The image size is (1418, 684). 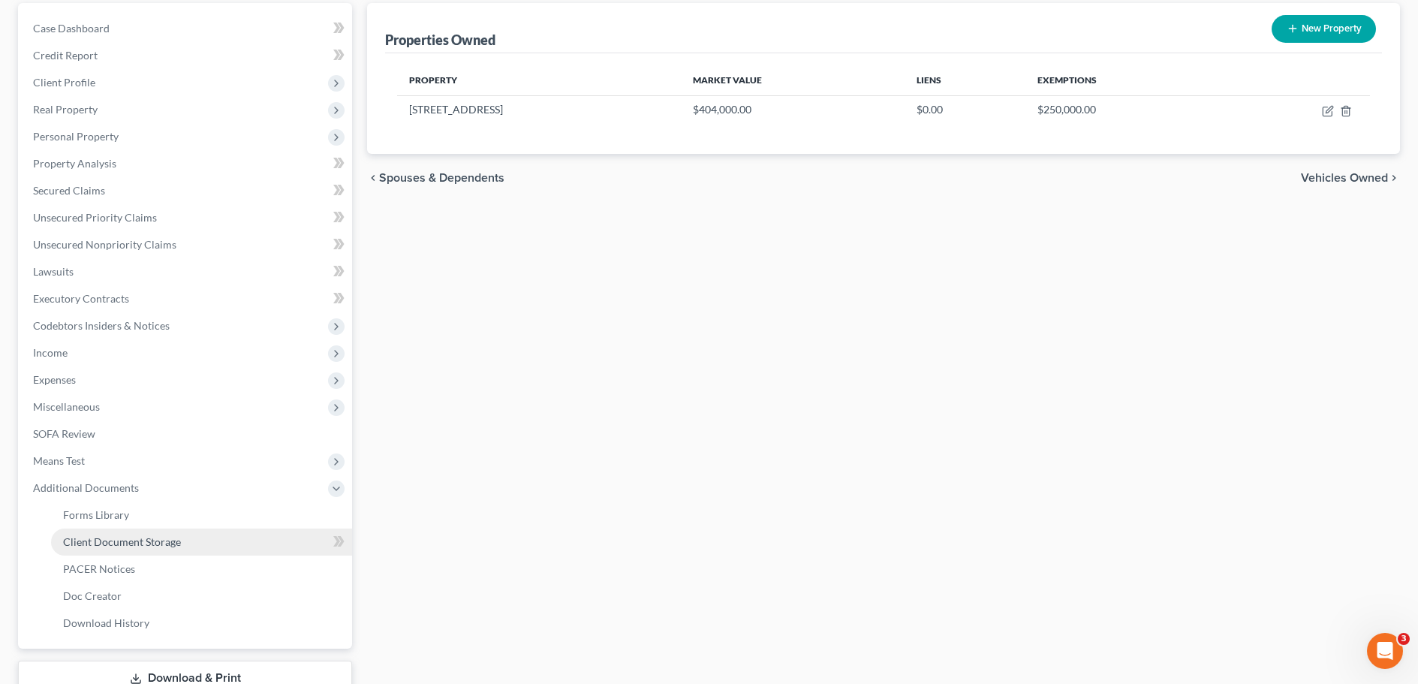 What do you see at coordinates (53, 271) in the screenshot?
I see `span: Lawsuits` at bounding box center [53, 271].